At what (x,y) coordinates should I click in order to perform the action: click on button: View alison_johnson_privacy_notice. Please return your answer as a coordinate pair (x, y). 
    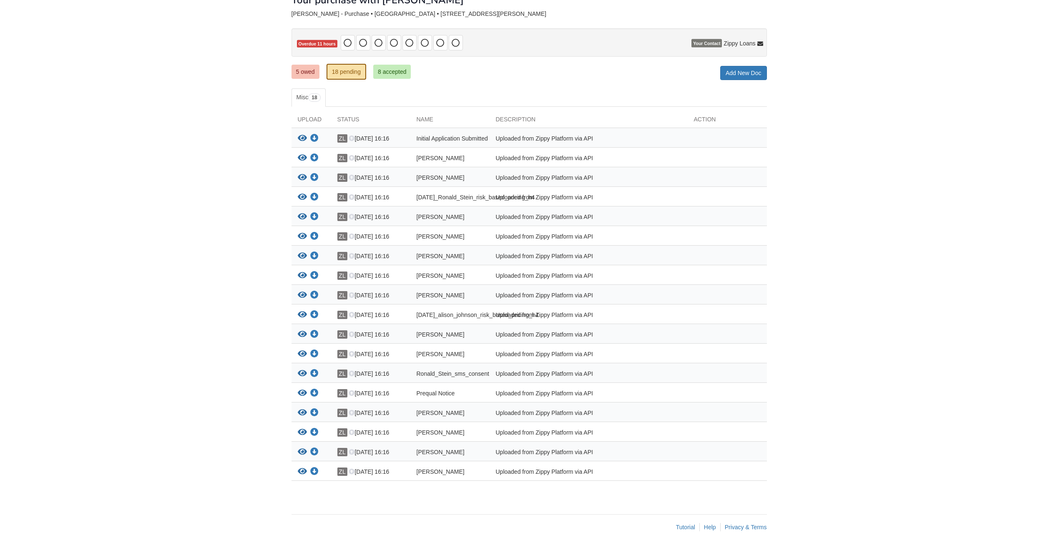
    Looking at the image, I should click on (302, 433).